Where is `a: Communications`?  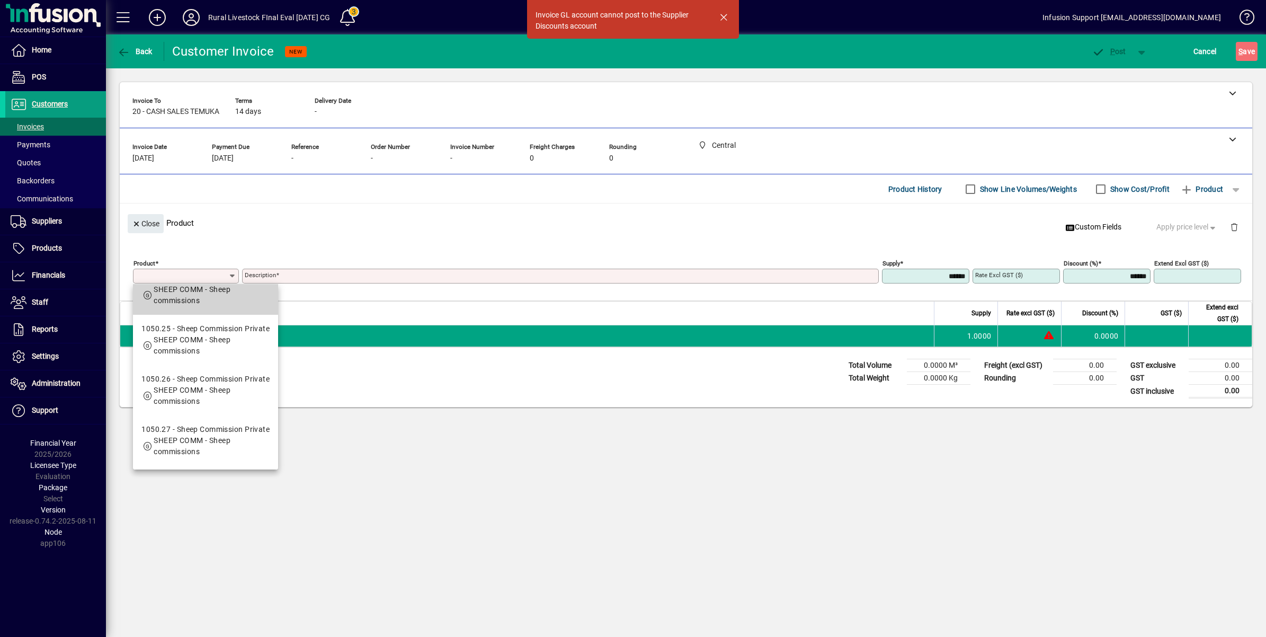
a: Communications is located at coordinates (56, 199).